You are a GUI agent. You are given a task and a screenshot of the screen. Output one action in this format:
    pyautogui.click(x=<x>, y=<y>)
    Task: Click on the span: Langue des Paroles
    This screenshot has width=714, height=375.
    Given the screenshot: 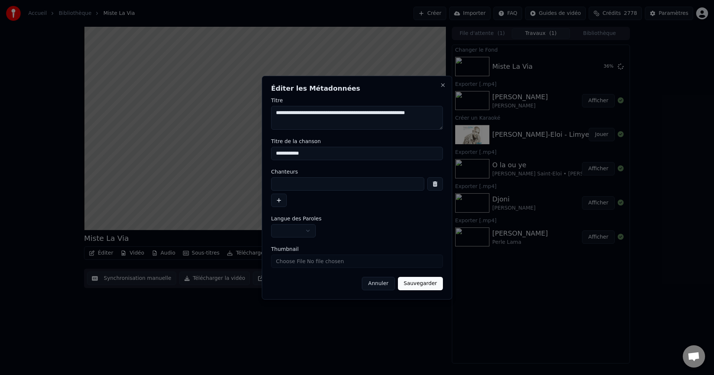 What is the action you would take?
    pyautogui.click(x=297, y=219)
    